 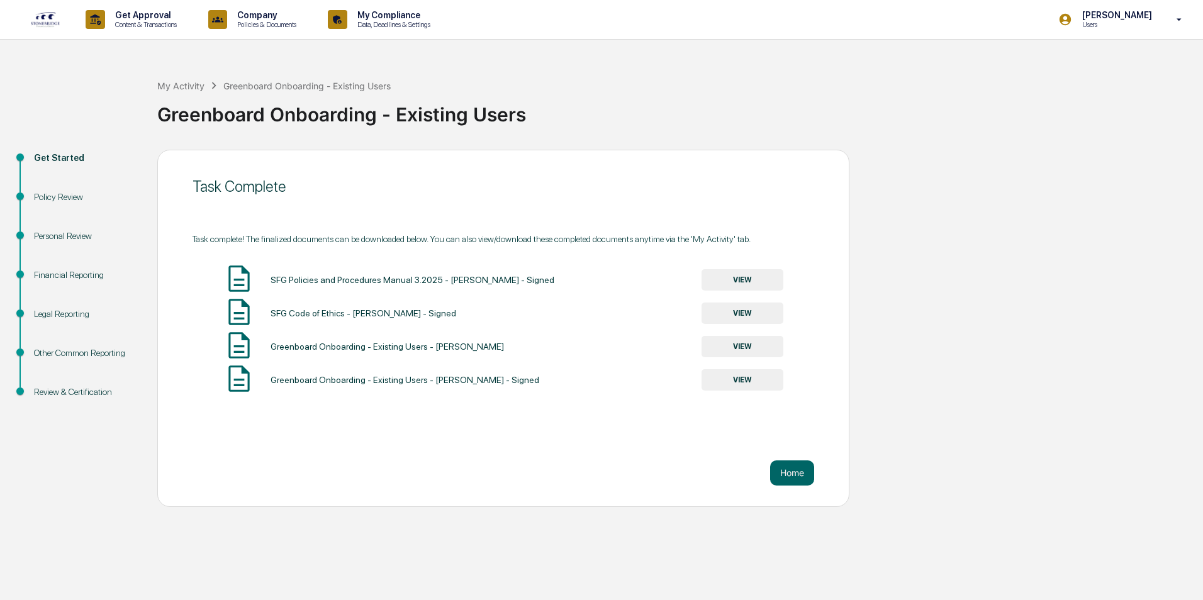 I want to click on p: Content & Transactions, so click(x=144, y=25).